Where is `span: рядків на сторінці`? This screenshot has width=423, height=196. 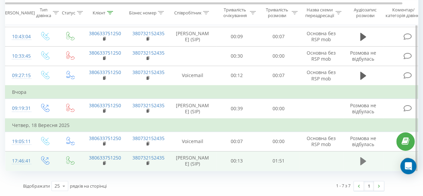
span: рядків на сторінці is located at coordinates (88, 186).